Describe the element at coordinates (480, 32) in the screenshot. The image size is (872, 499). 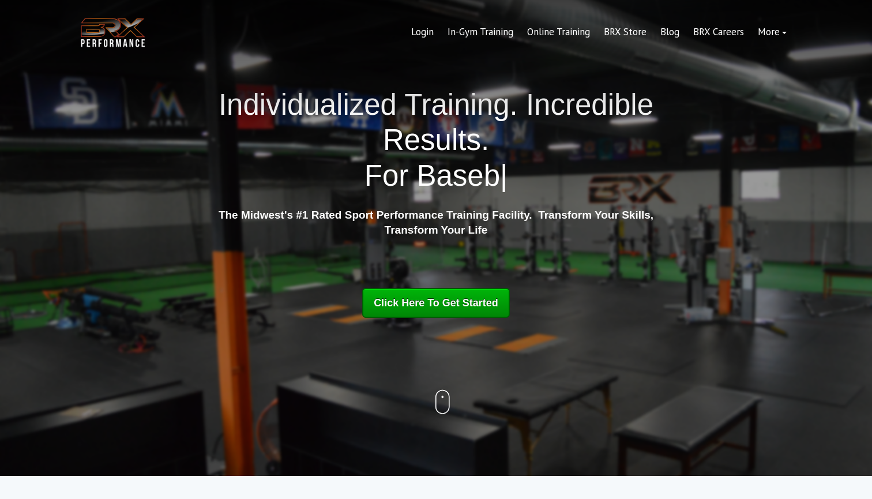
I see `a: In-Gym Training` at that location.